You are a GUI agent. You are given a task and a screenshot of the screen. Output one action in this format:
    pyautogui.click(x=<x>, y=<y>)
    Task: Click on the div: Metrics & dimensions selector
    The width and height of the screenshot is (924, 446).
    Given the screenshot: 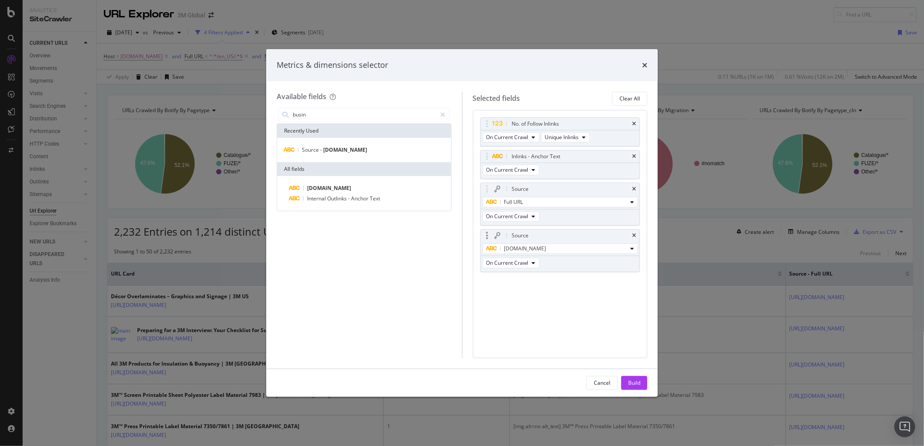 What is the action you would take?
    pyautogui.click(x=332, y=65)
    